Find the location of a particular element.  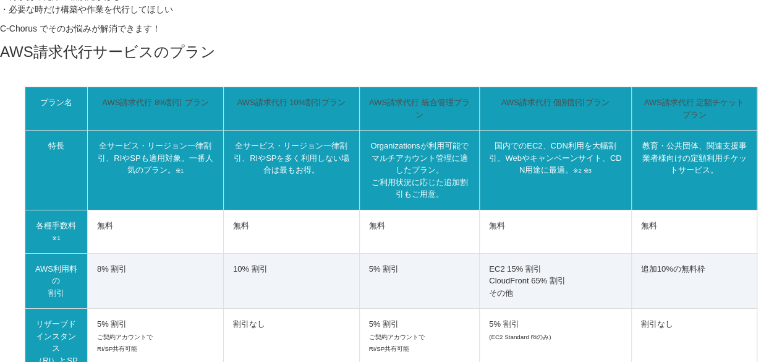

td: 8% 割引 is located at coordinates (155, 281).